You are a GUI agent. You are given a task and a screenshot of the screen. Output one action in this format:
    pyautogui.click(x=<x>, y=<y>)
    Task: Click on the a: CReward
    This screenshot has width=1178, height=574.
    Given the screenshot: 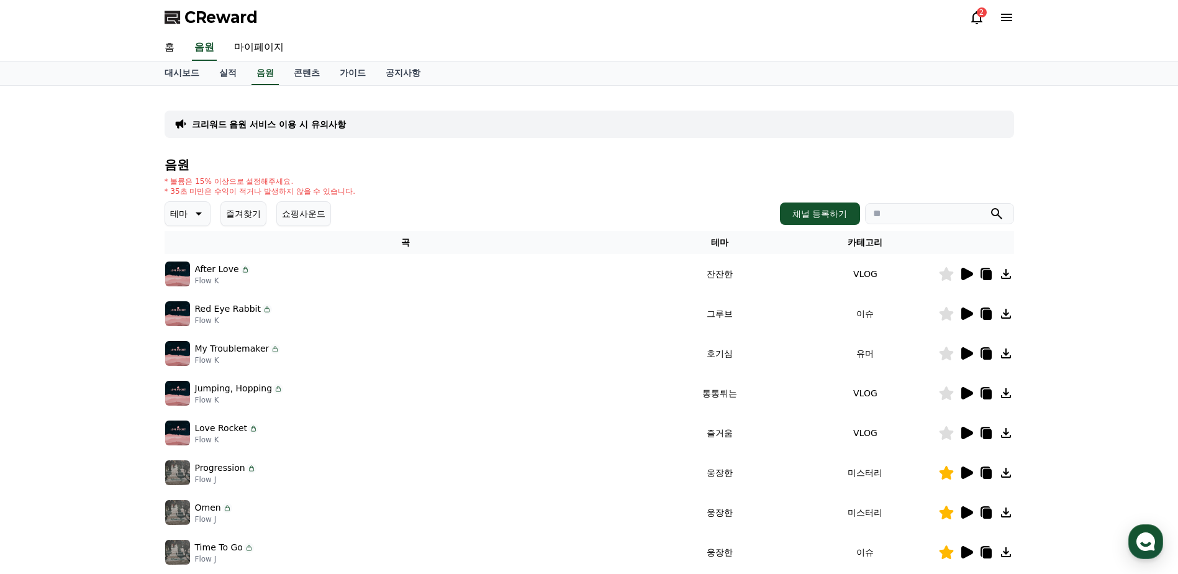 What is the action you would take?
    pyautogui.click(x=211, y=17)
    